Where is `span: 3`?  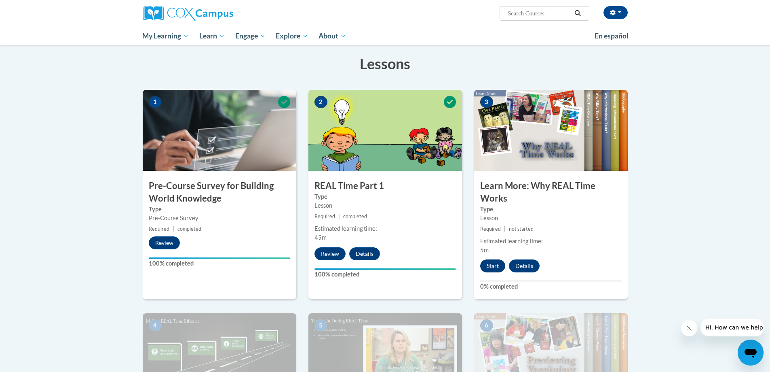
span: 3 is located at coordinates (487, 102).